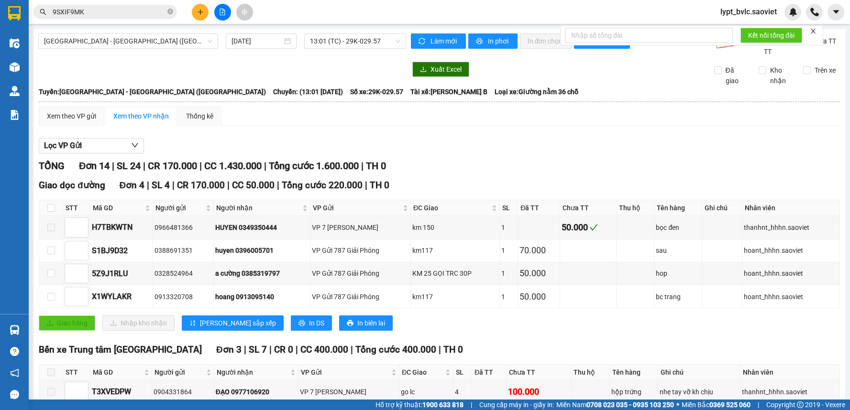  What do you see at coordinates (121, 297) in the screenshot?
I see `td: X1WYLAKR` at bounding box center [121, 297].